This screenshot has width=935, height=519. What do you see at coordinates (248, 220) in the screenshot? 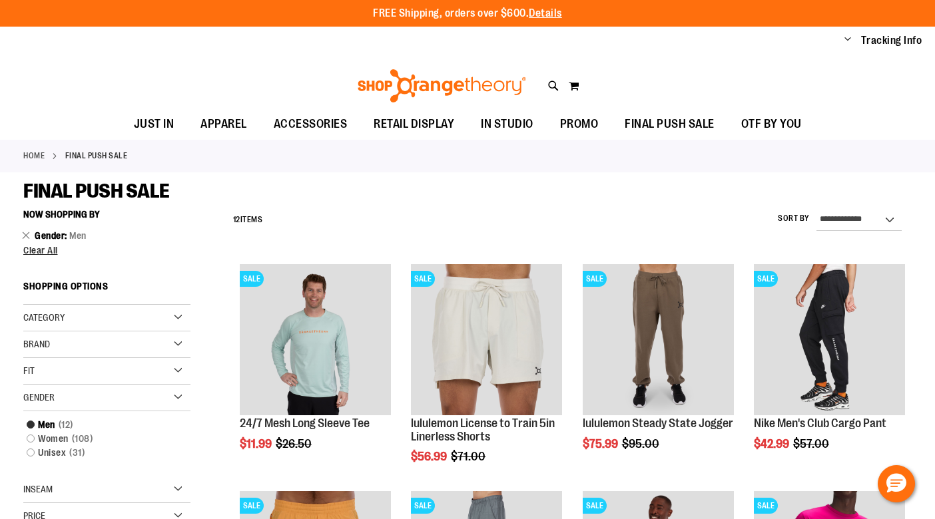
I see `h2: Items` at bounding box center [248, 220].